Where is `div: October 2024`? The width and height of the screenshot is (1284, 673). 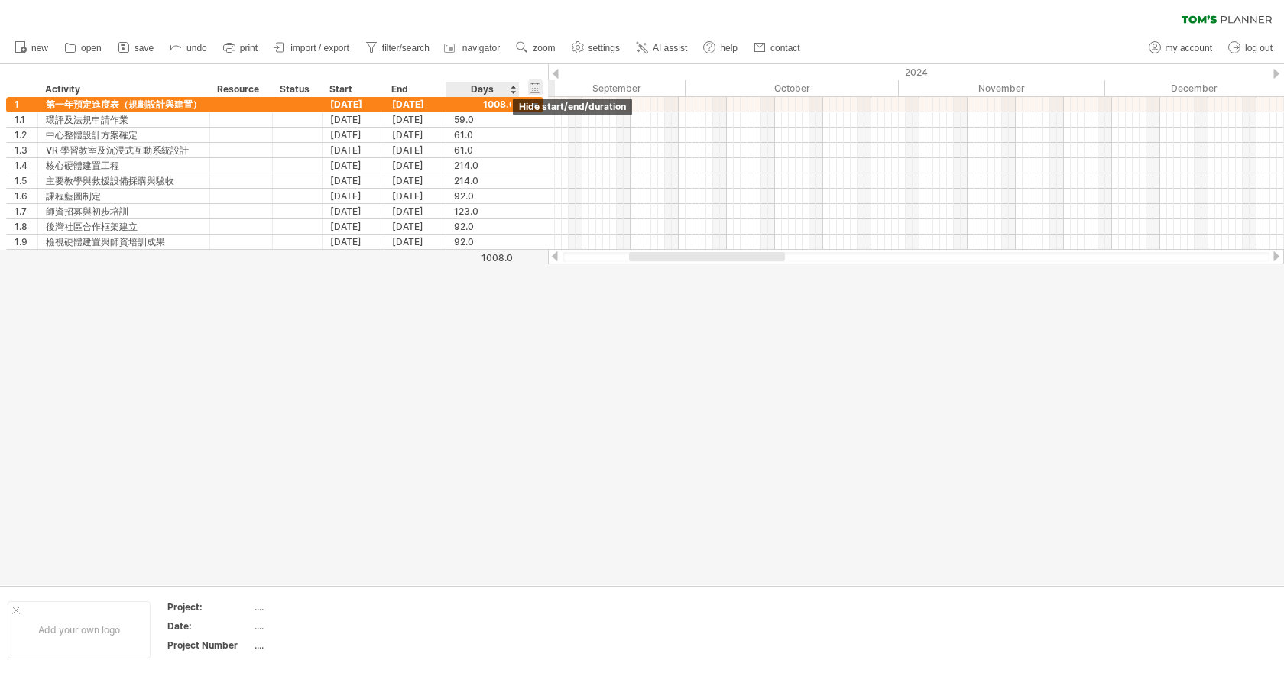
div: October 2024 is located at coordinates (792, 88).